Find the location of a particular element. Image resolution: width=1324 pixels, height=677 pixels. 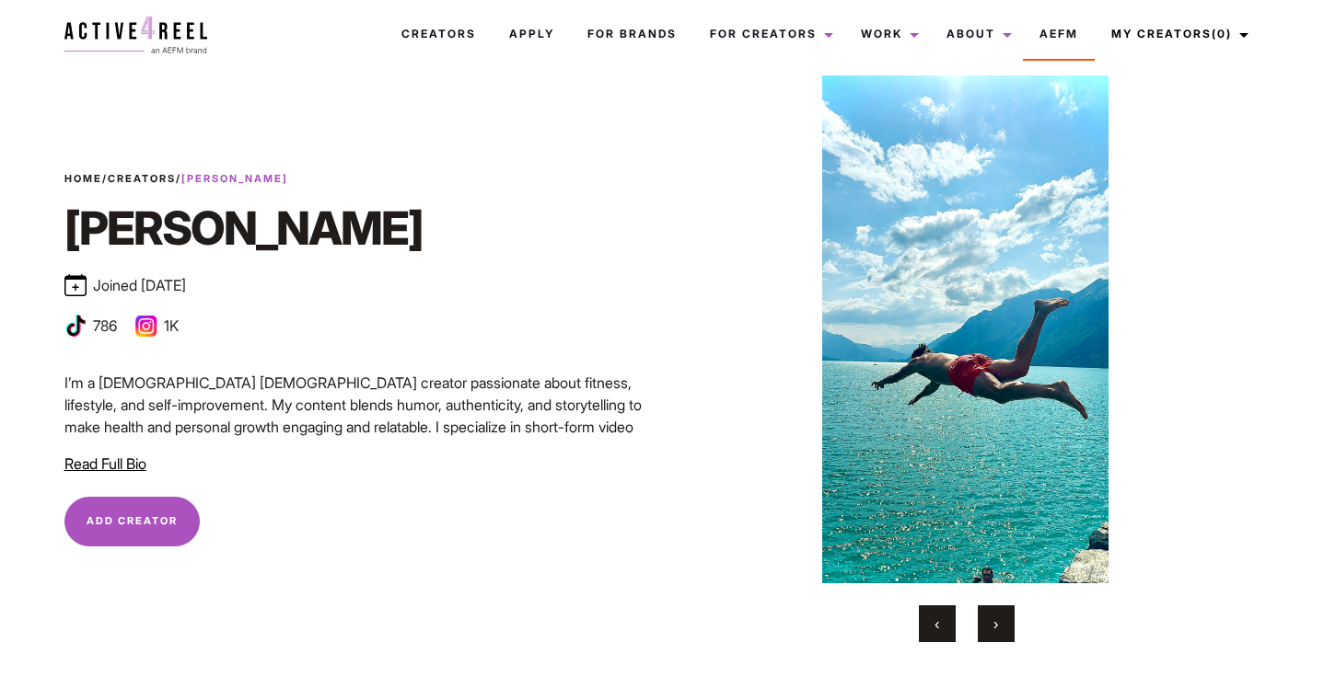

span: Next is located at coordinates (995, 624).